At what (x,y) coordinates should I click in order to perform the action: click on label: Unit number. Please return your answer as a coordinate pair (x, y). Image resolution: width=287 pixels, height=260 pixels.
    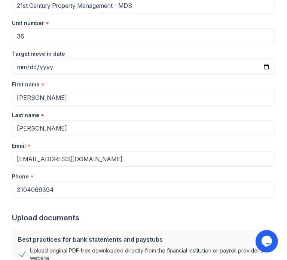
    Looking at the image, I should click on (28, 23).